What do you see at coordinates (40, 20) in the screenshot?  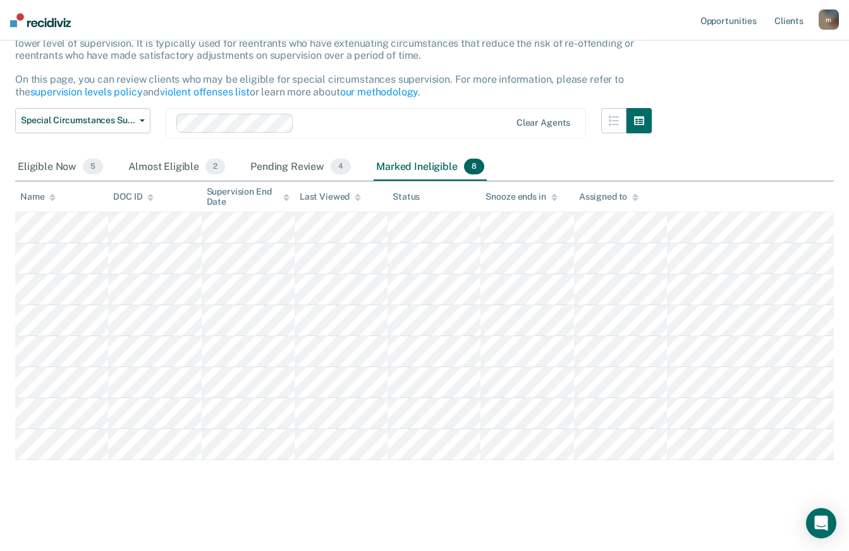 I see `img: Recidiviz` at bounding box center [40, 20].